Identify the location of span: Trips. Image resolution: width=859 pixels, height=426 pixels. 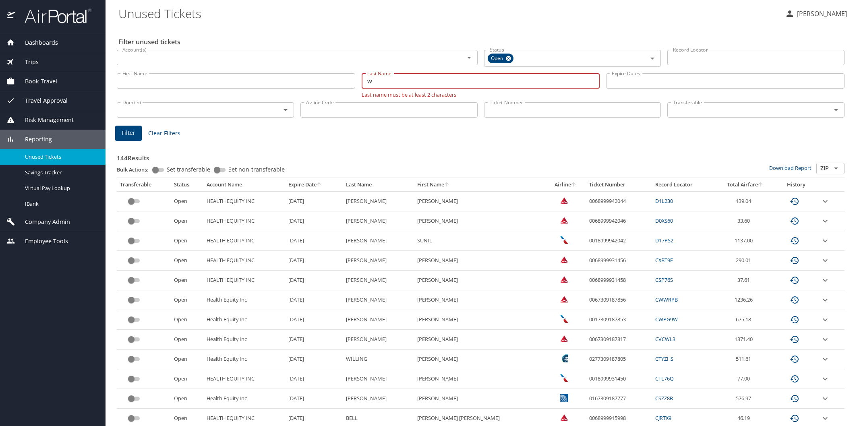
(27, 62).